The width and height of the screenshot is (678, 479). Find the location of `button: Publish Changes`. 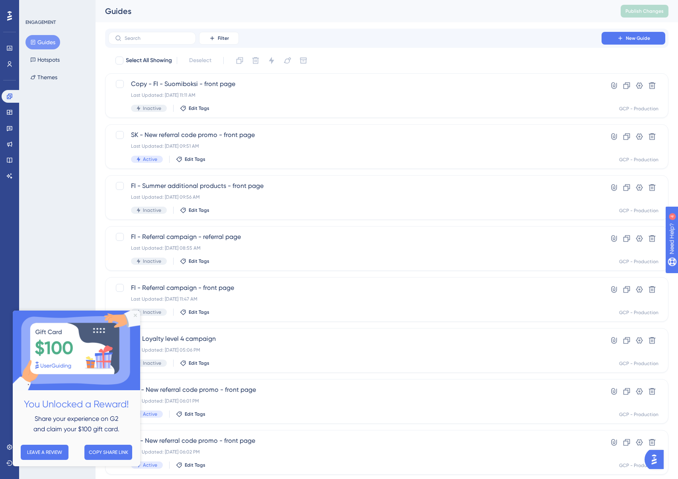

button: Publish Changes is located at coordinates (645, 11).